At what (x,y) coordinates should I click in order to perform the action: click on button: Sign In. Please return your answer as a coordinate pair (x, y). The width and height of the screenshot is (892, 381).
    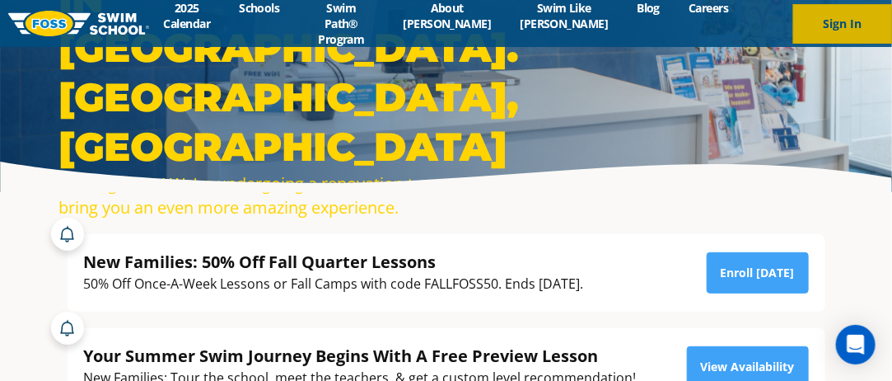
    Looking at the image, I should click on (843, 24).